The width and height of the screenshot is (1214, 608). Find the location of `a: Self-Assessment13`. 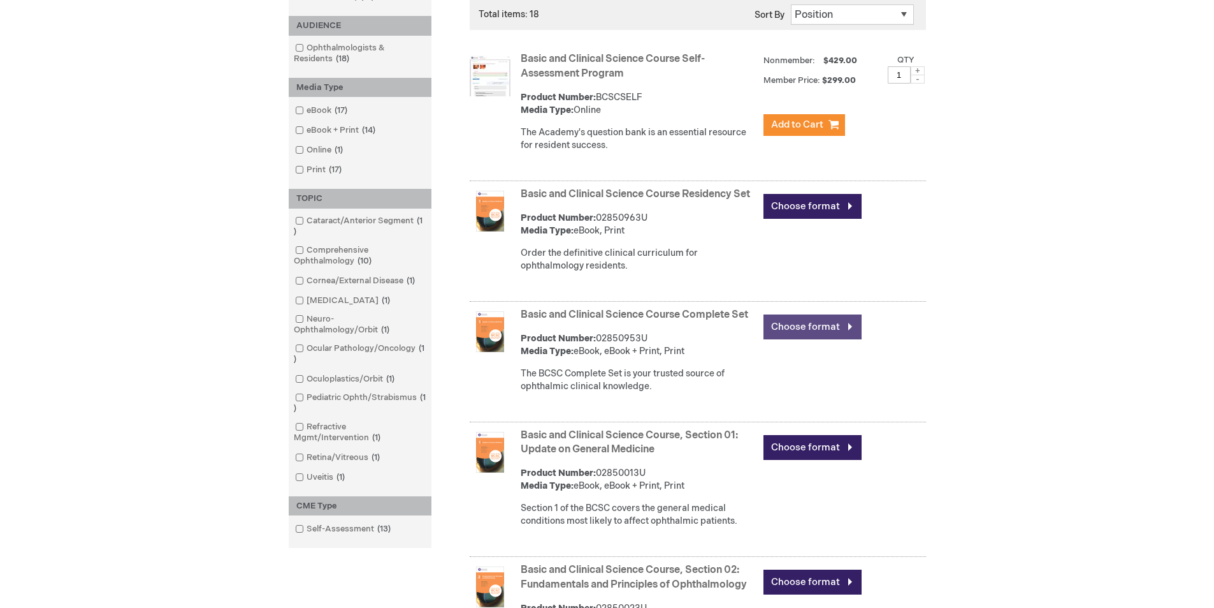

a: Self-Assessment13 is located at coordinates (344, 528).